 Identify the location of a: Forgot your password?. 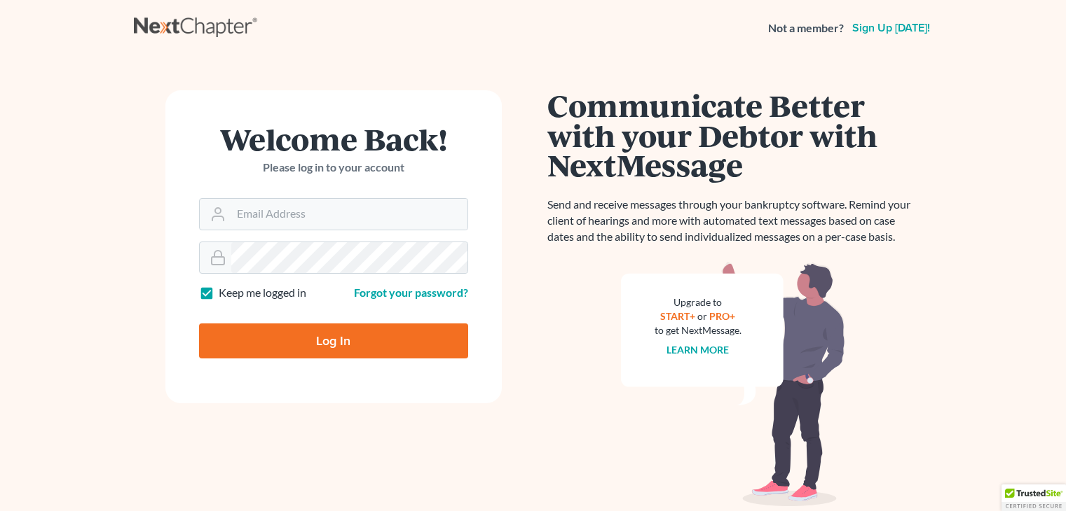
(411, 292).